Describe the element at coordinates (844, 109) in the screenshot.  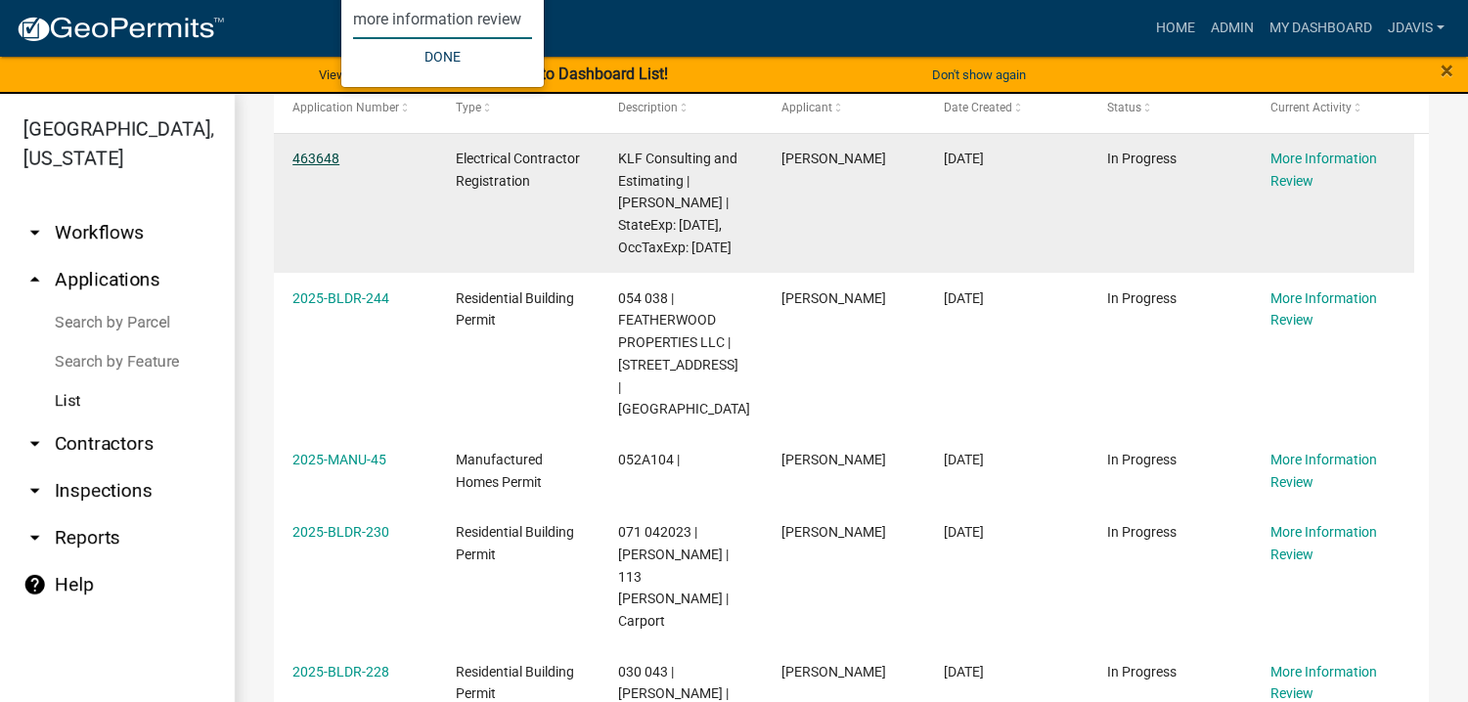
I see `datatable-header-cell: Applicant` at that location.